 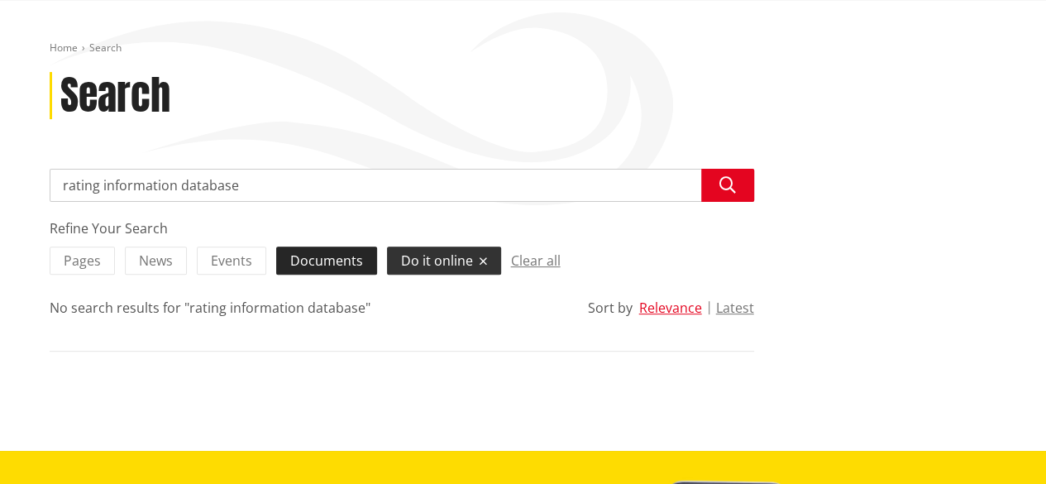 I want to click on span: News, so click(x=155, y=261).